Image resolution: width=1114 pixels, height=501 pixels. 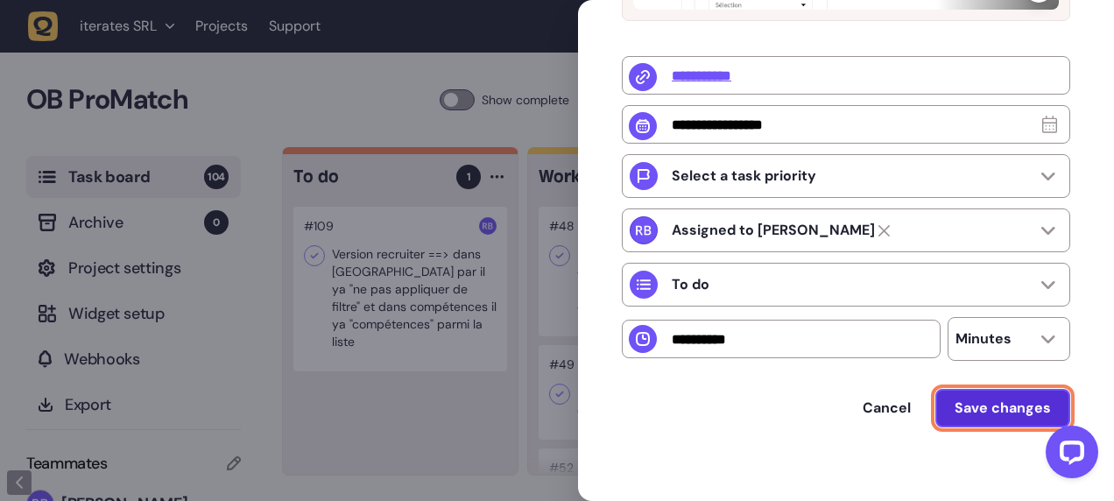 I want to click on button: Cancel, so click(x=886, y=408).